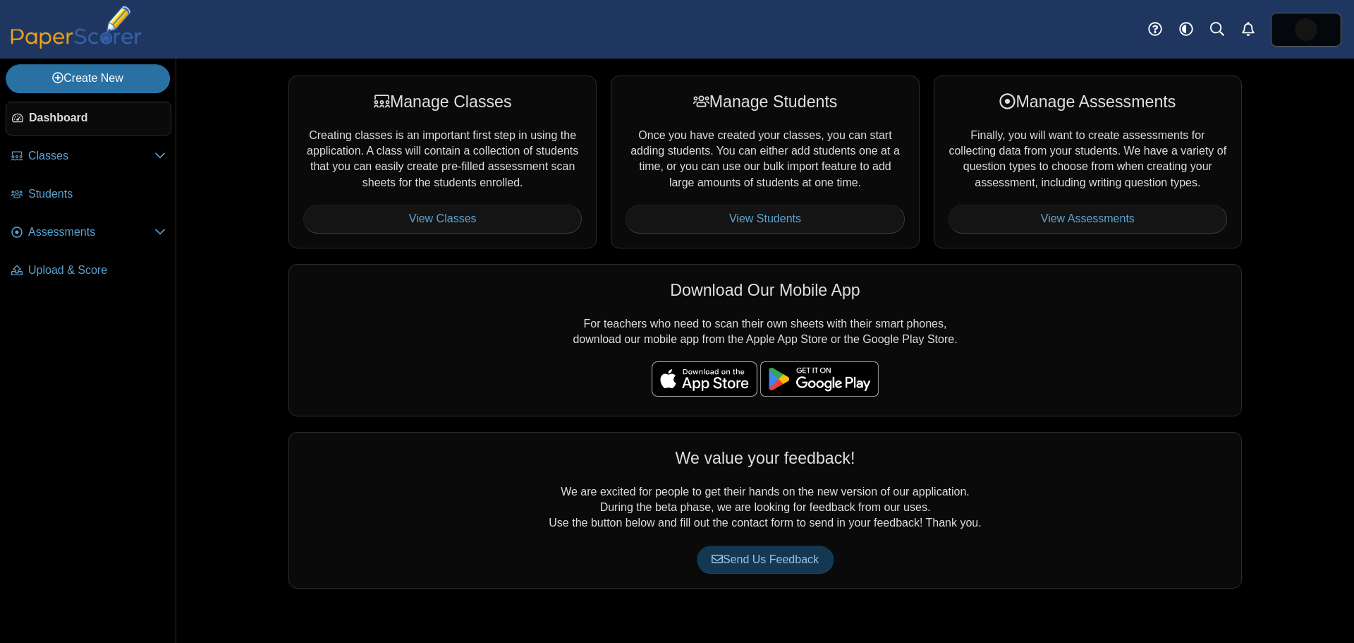 Image resolution: width=1354 pixels, height=643 pixels. What do you see at coordinates (1306, 30) in the screenshot?
I see `a: ps.EmypNBcIv2f2azsf` at bounding box center [1306, 30].